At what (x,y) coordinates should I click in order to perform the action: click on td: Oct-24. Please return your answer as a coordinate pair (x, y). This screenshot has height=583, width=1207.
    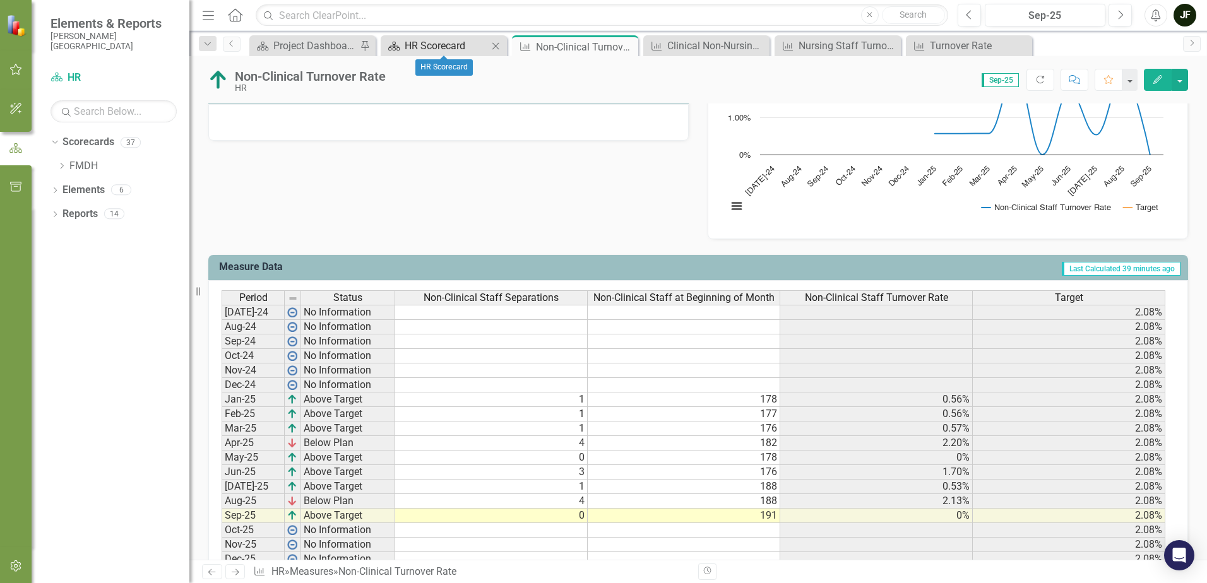
    Looking at the image, I should click on (253, 356).